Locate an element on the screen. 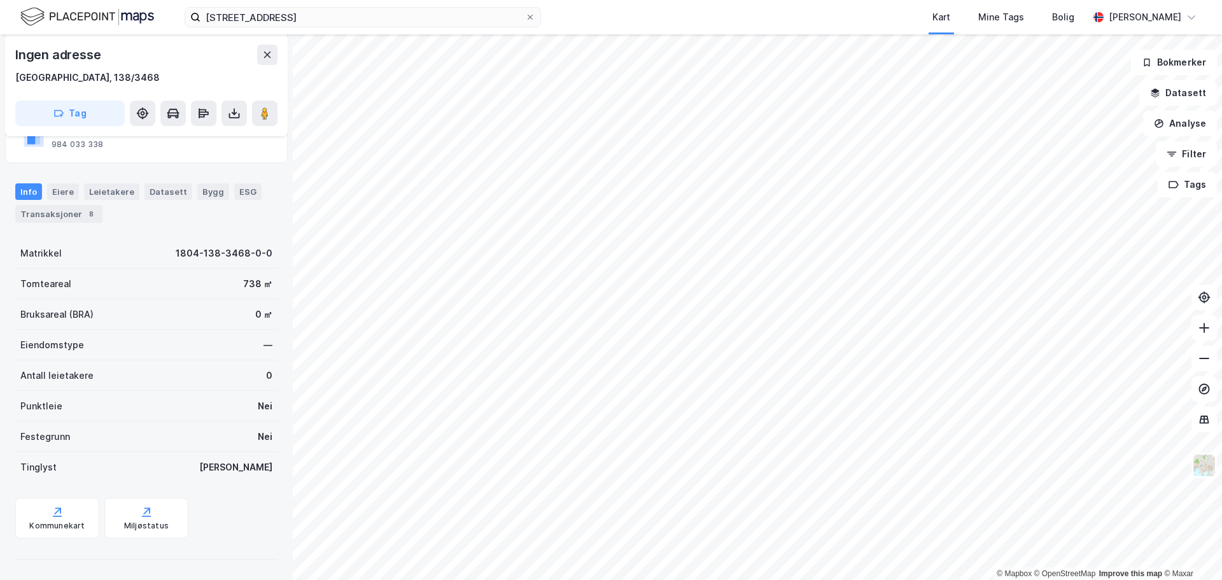 This screenshot has height=580, width=1222. img: logo.f888ab2527a4732fd821a326f86c7f29.svg is located at coordinates (87, 17).